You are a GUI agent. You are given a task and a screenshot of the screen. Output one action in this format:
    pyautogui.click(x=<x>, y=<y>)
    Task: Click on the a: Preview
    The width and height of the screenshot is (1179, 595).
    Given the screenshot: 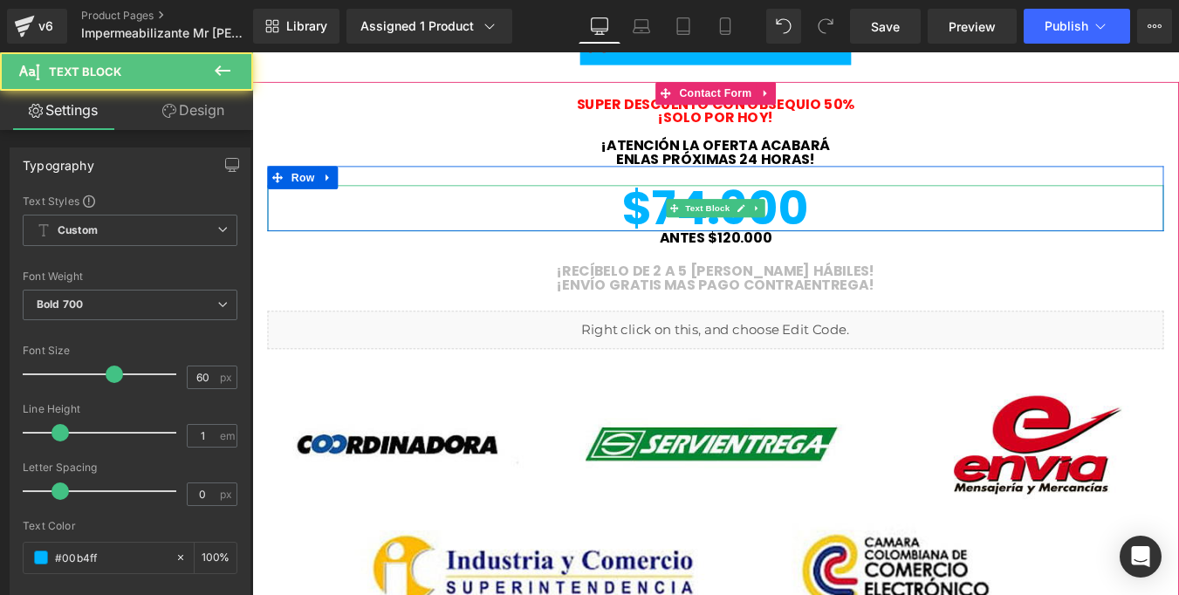 What is the action you would take?
    pyautogui.click(x=972, y=26)
    